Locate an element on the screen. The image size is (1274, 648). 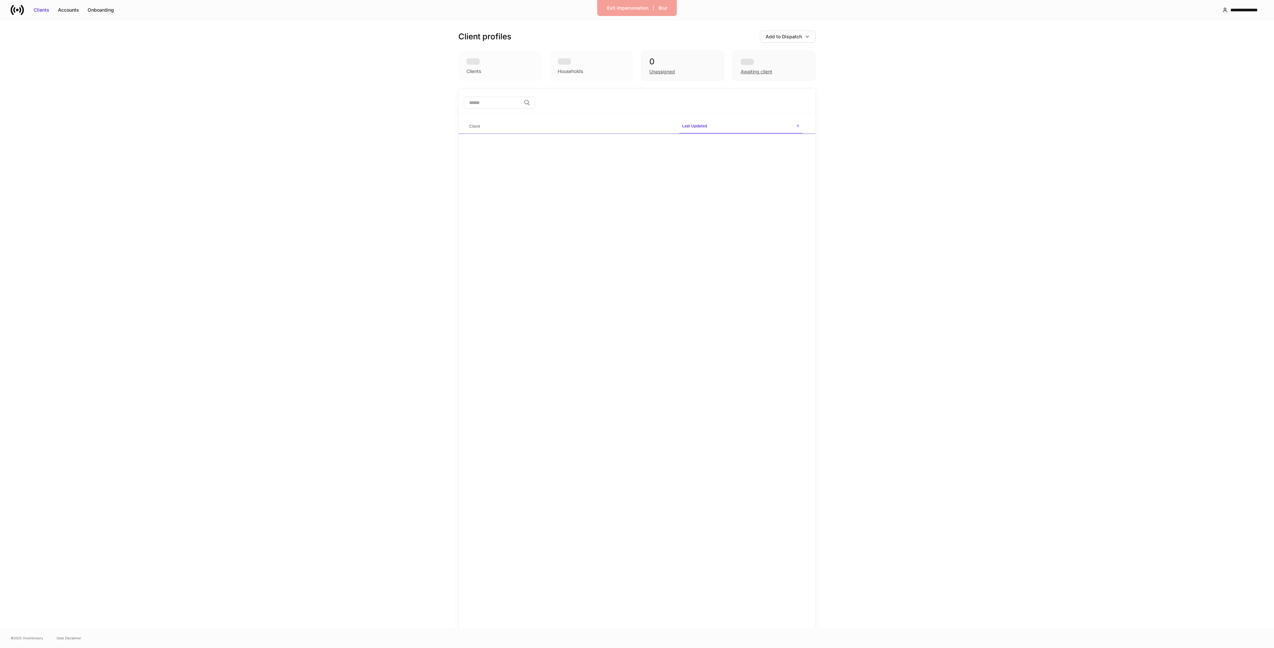
div: 0Unassigned is located at coordinates (683, 66).